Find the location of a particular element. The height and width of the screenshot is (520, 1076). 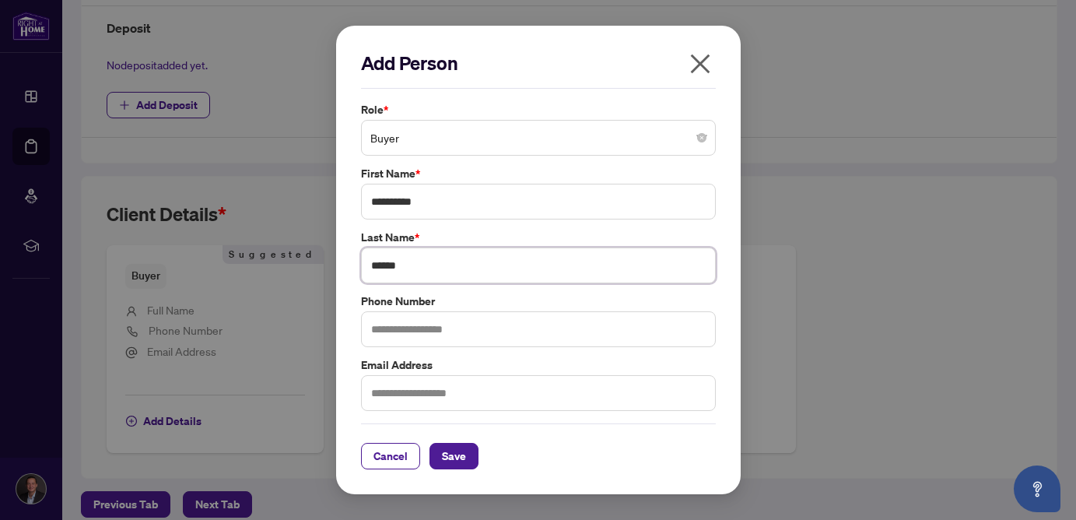

span: Cancel is located at coordinates (391, 456).